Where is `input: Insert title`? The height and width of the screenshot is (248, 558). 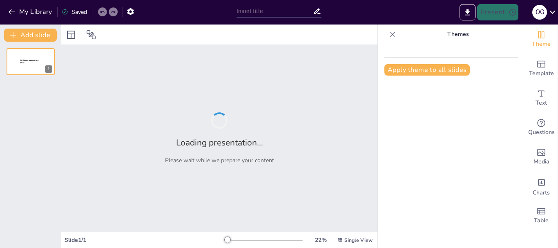 input: Insert title is located at coordinates (275, 11).